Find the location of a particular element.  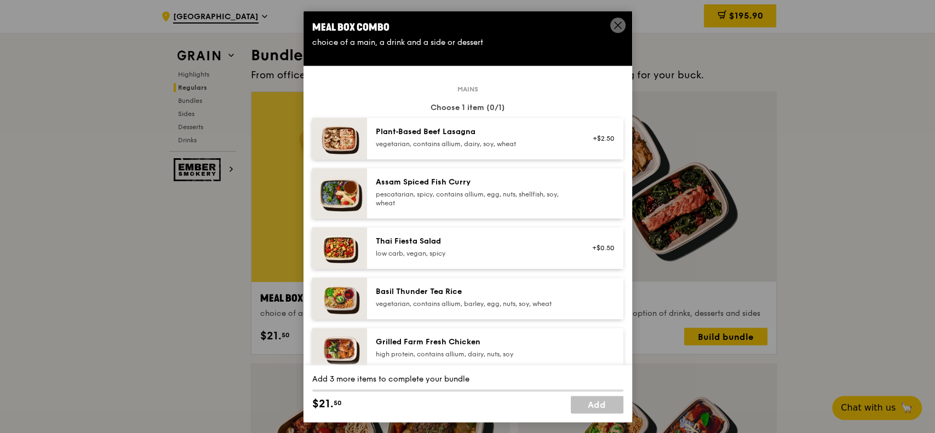

div: Assam Spiced Fish Curry is located at coordinates (474, 182).